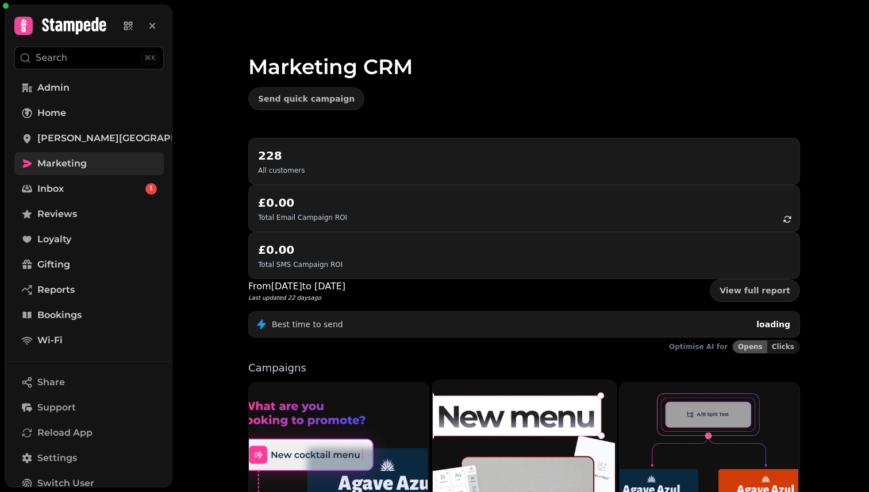  Describe the element at coordinates (750, 347) in the screenshot. I see `button: Opens` at that location.